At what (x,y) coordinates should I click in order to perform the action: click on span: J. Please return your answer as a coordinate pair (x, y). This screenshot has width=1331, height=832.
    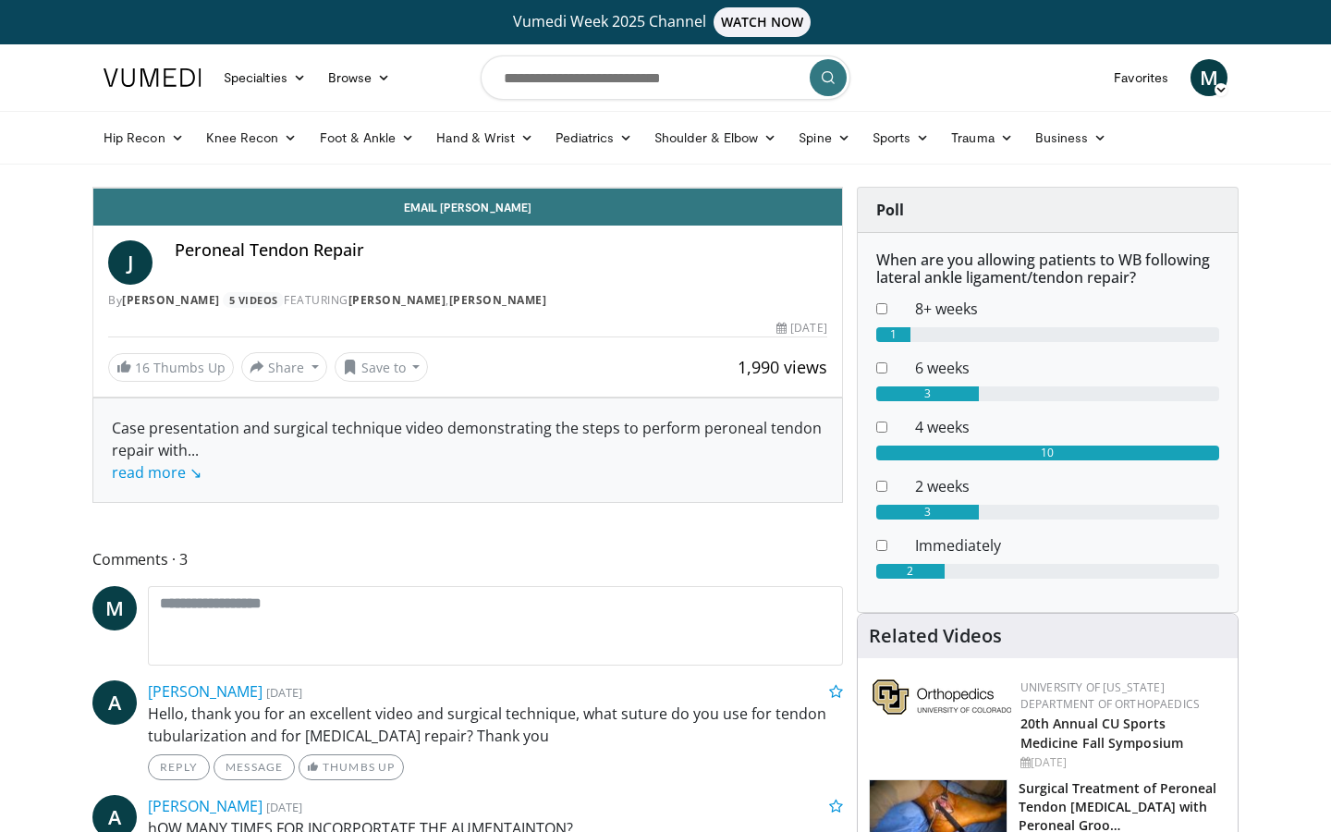
    Looking at the image, I should click on (130, 262).